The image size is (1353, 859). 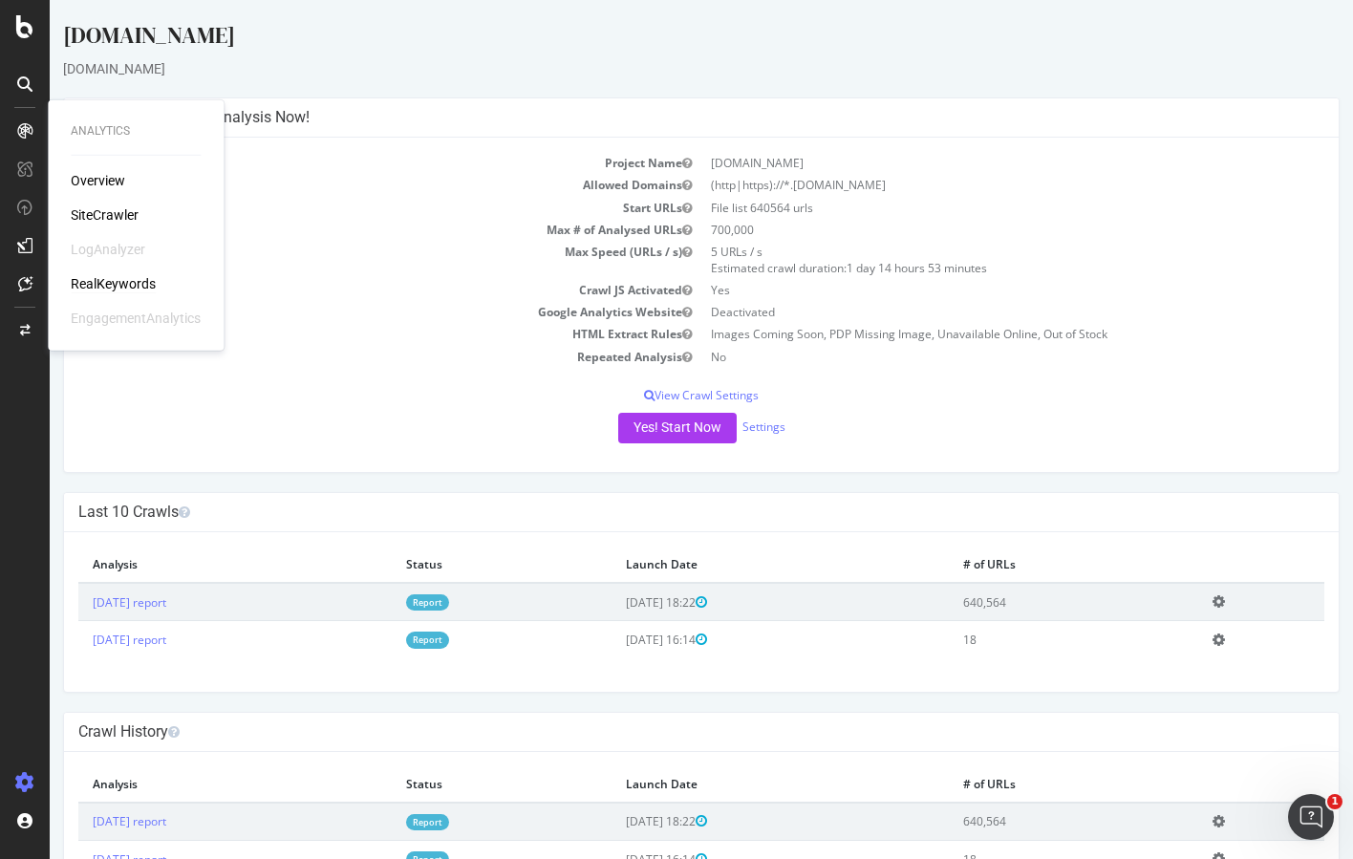 What do you see at coordinates (340, 334) in the screenshot?
I see `td: HTML Extract Rules` at bounding box center [340, 334].